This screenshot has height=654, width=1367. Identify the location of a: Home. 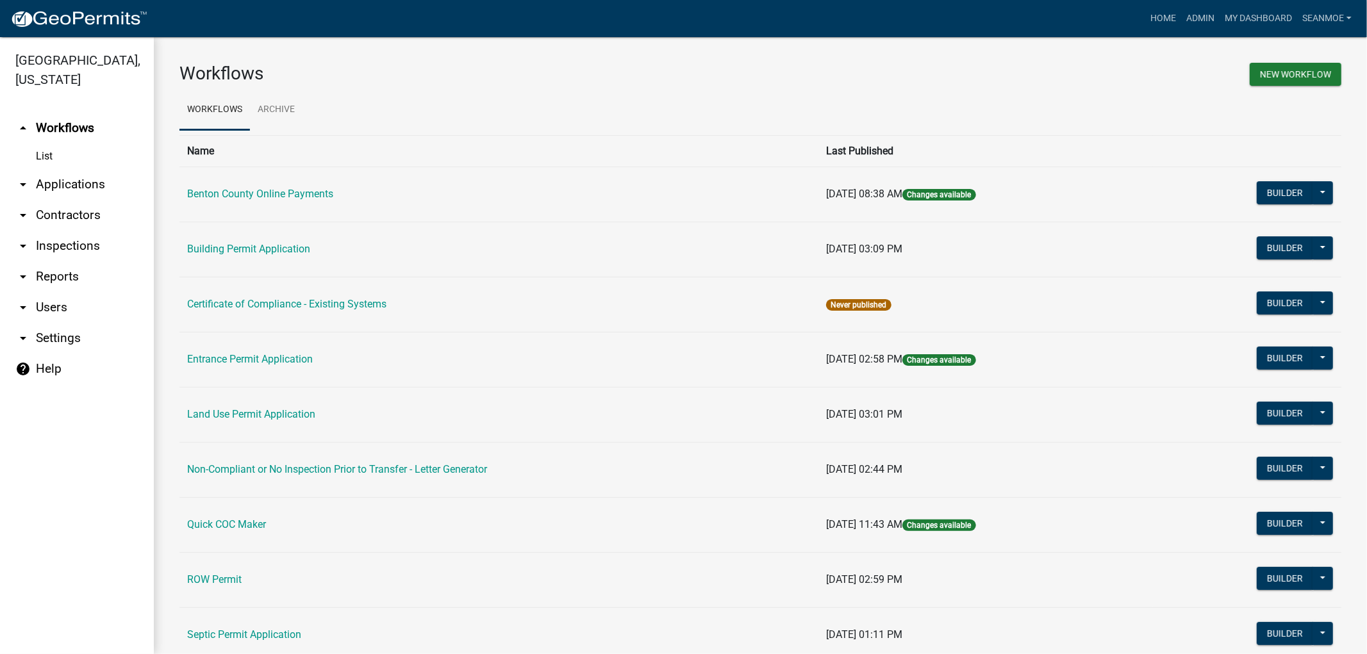
(1163, 19).